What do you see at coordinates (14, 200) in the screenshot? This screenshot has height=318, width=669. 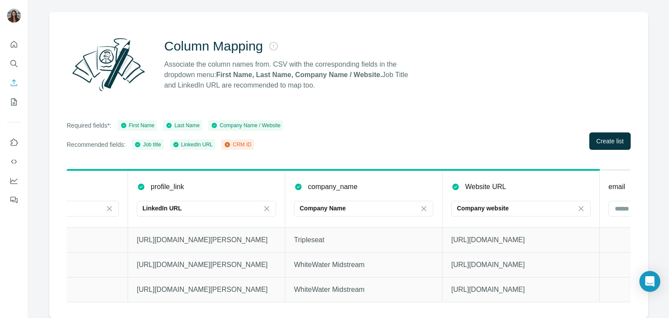 I see `button: Feedback` at bounding box center [14, 200].